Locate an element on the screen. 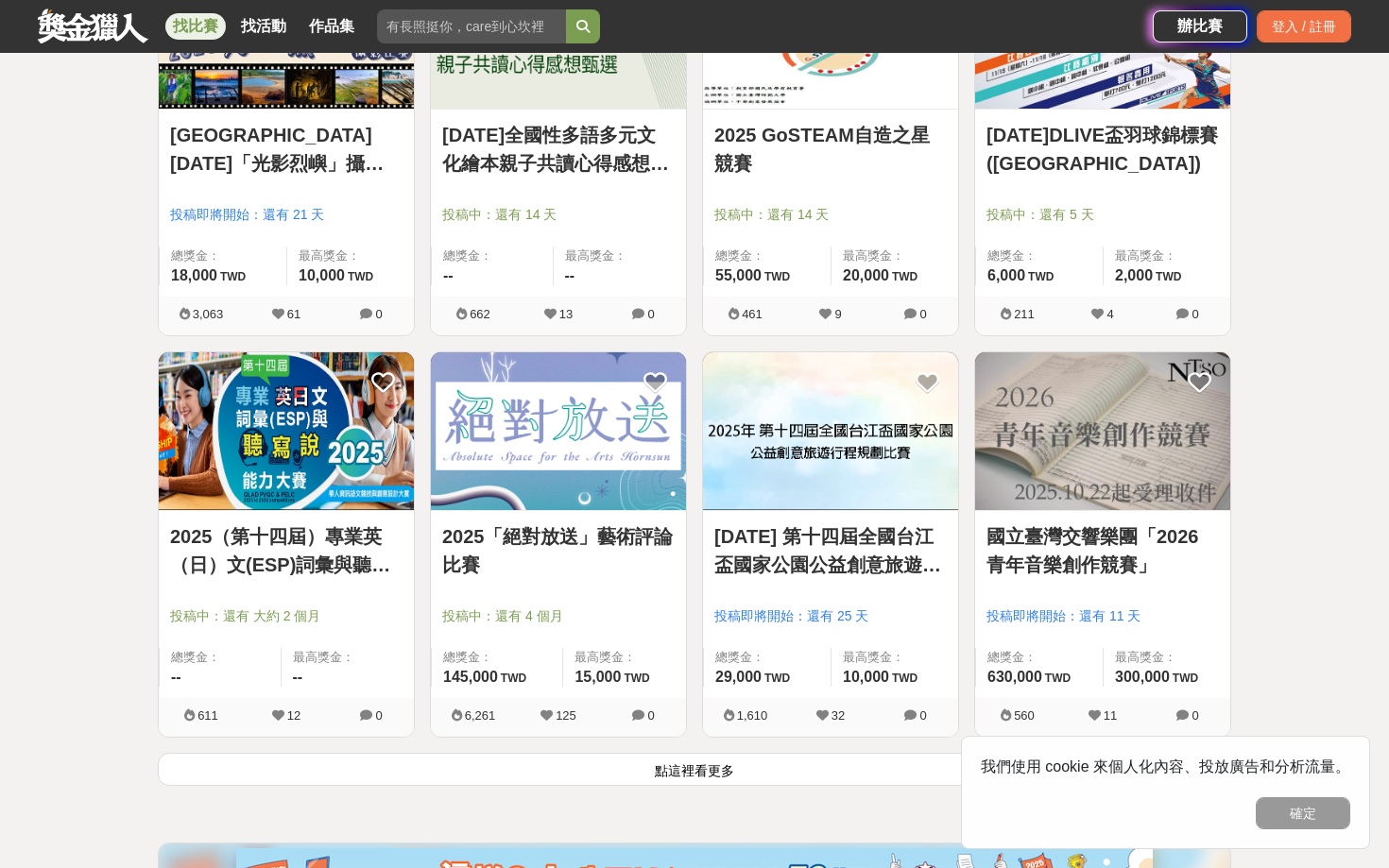 The height and width of the screenshot is (868, 1389). span: 32 is located at coordinates (838, 715).